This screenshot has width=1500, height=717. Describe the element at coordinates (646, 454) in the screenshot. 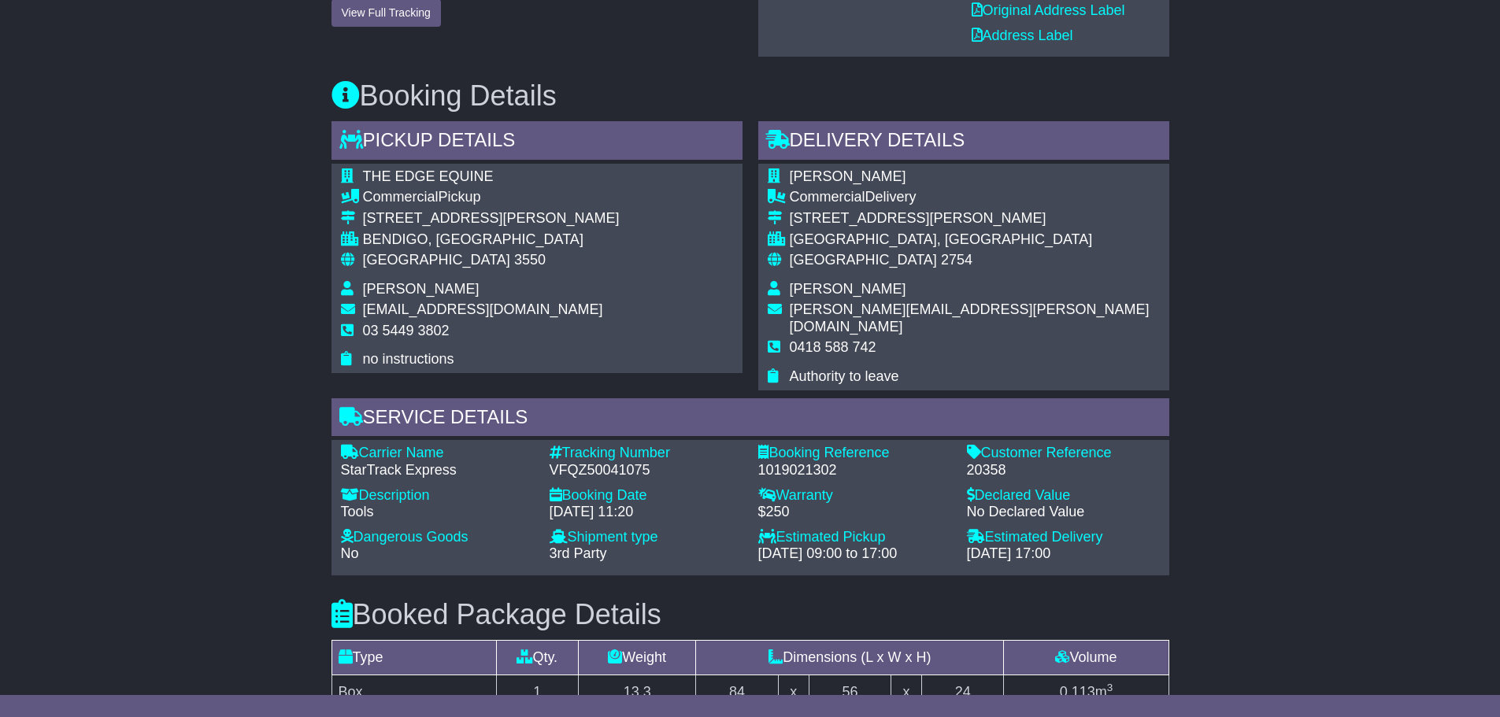

I see `div: Tracking Number` at that location.